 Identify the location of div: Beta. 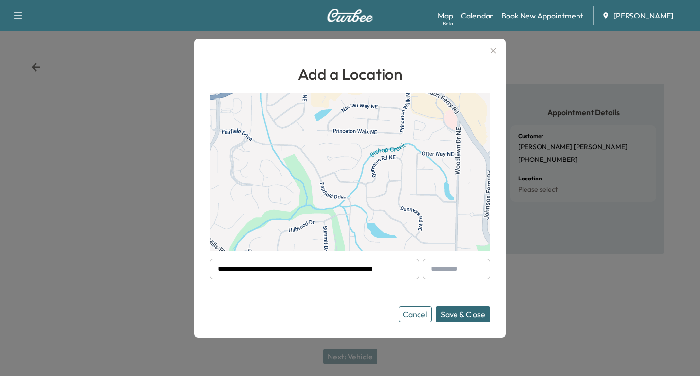
(447, 23).